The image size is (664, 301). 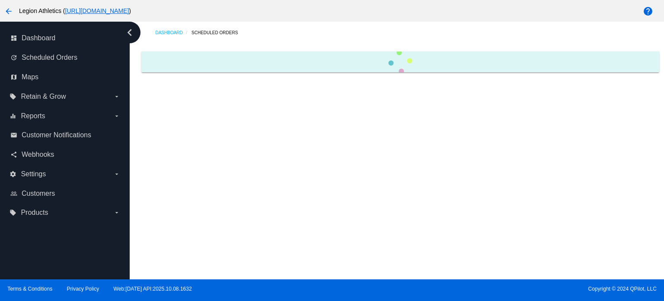 What do you see at coordinates (65, 77) in the screenshot?
I see `a: map Maps` at bounding box center [65, 77].